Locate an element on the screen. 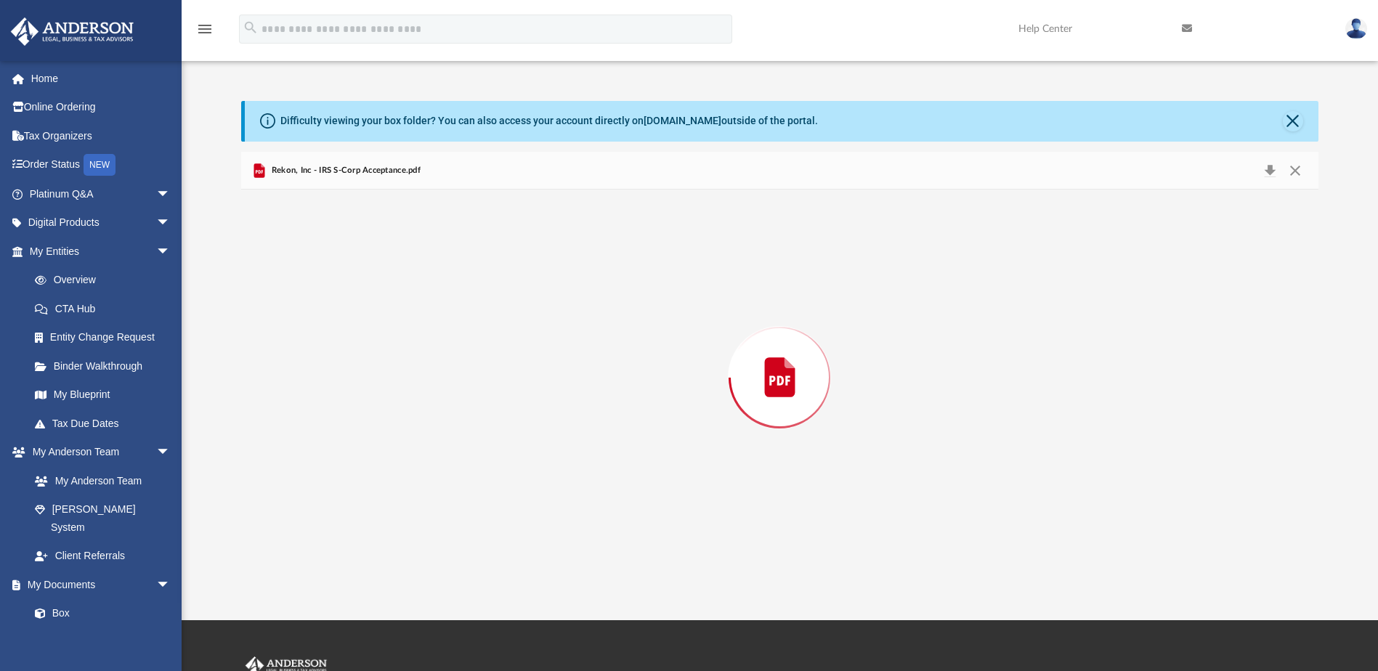  a: CTA Hub is located at coordinates (106, 309).